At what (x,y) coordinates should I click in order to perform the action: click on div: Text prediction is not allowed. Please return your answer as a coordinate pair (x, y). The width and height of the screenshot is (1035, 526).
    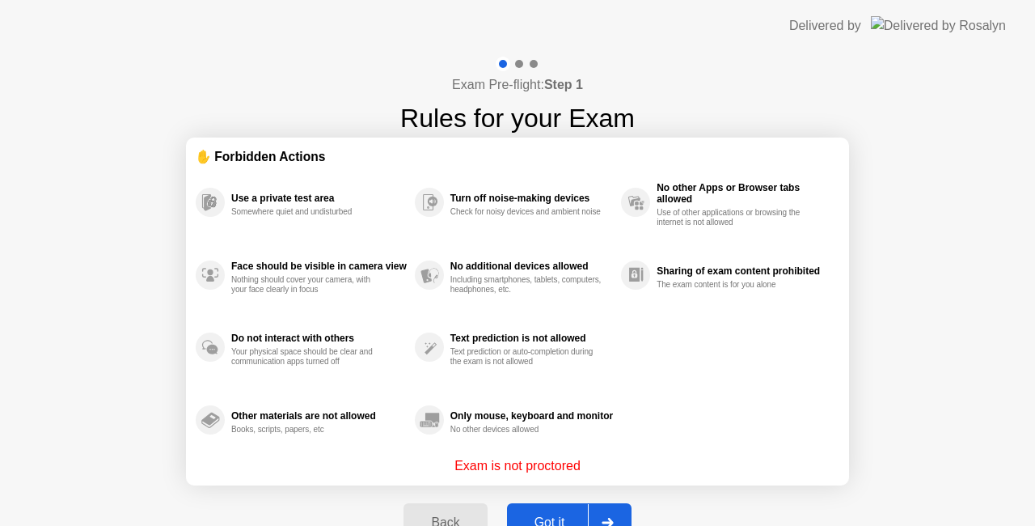
    Looking at the image, I should click on (531, 338).